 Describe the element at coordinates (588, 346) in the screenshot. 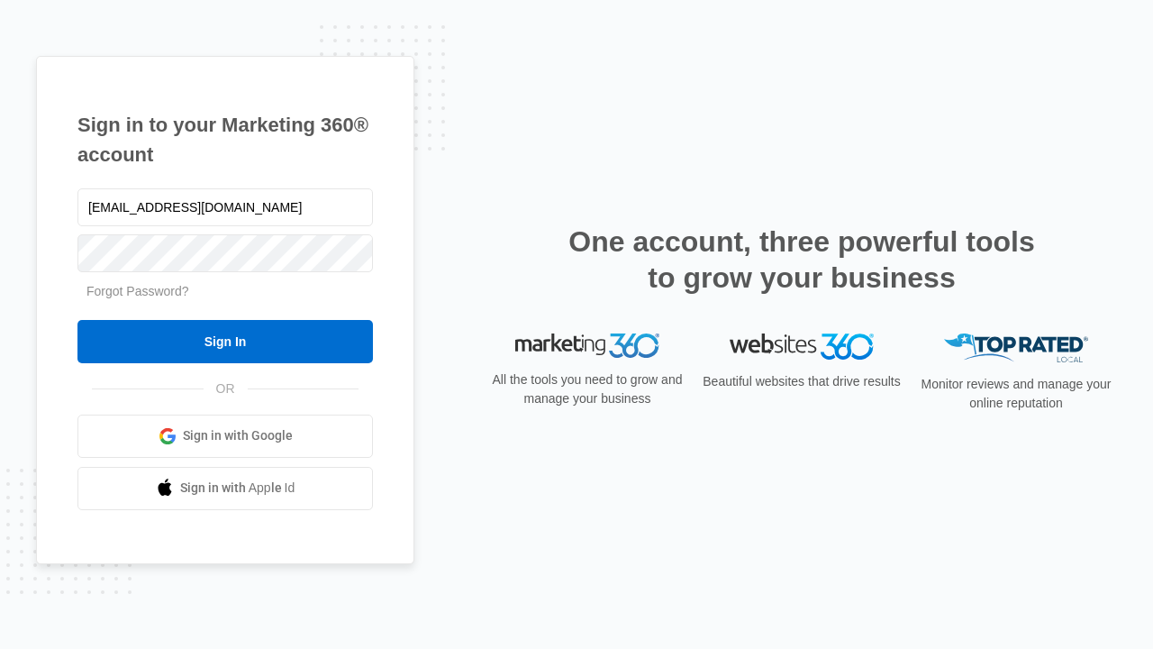

I see `img: Marketing 360` at that location.